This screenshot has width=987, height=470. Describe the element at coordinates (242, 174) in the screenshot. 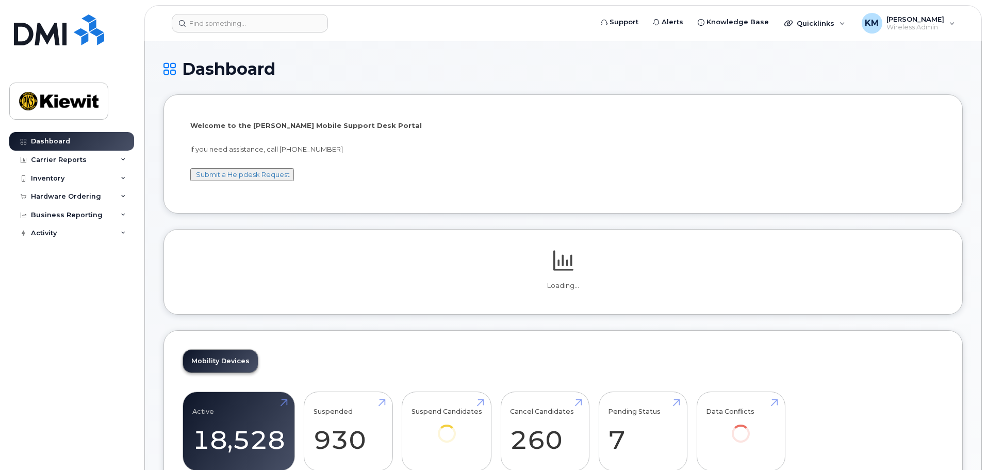

I see `button: Submit a Helpdesk Request` at that location.